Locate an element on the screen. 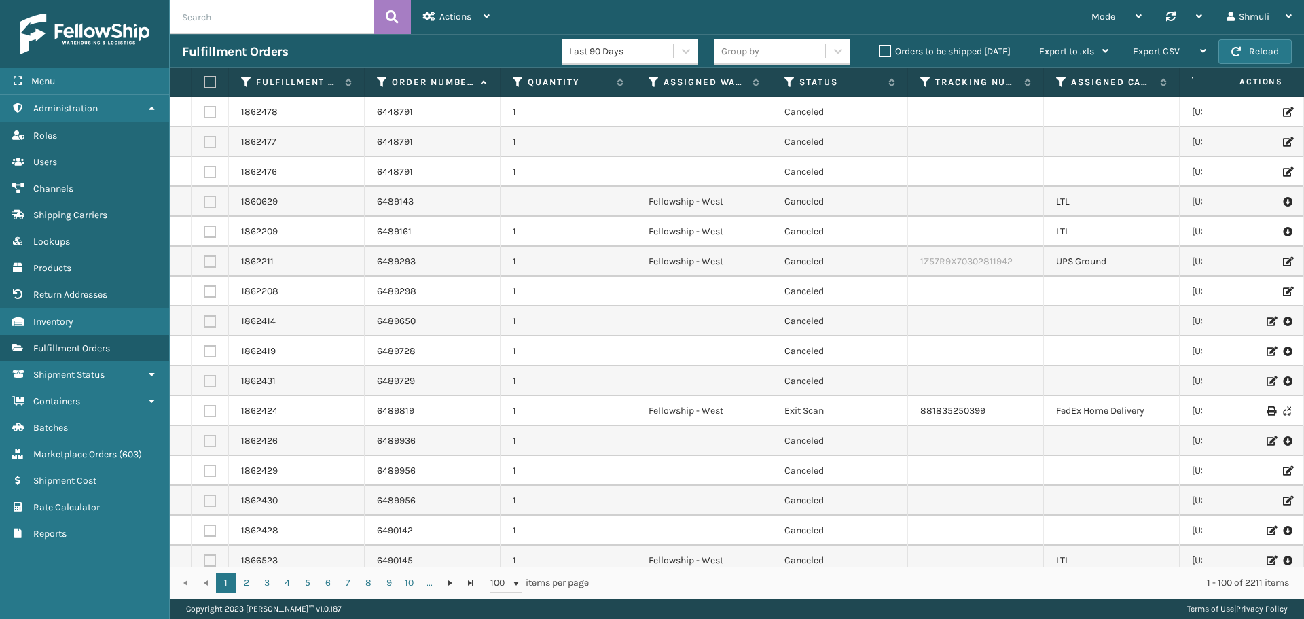 The image size is (1304, 619). span: Go to the last page is located at coordinates (471, 583).